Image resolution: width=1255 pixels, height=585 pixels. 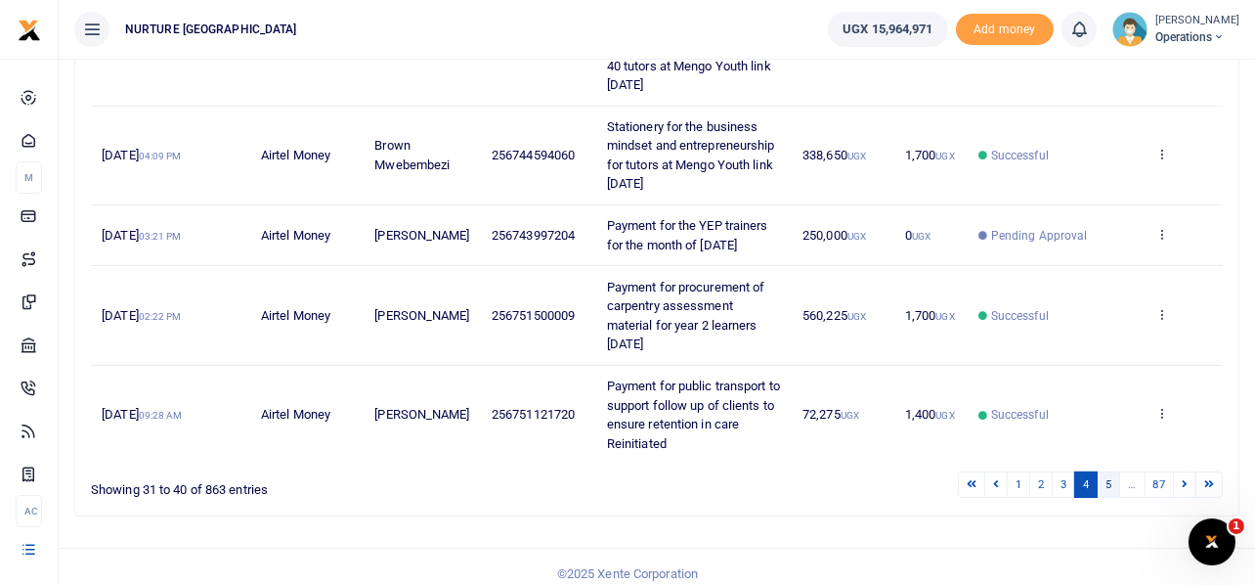 What do you see at coordinates (1130, 29) in the screenshot?
I see `img: profile-user` at bounding box center [1130, 29].